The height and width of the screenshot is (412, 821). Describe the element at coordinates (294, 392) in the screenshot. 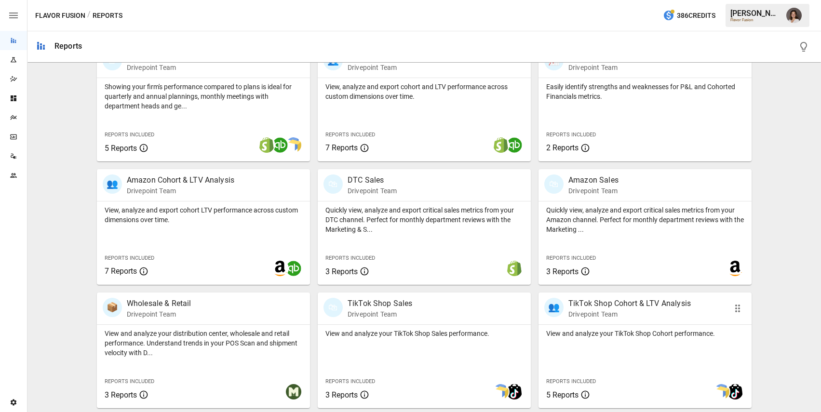

I see `img: muffindata` at that location.